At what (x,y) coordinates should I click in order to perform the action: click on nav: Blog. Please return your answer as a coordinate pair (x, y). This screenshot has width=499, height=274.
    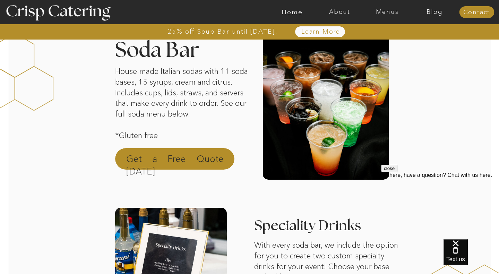
    Looking at the image, I should click on (435, 12).